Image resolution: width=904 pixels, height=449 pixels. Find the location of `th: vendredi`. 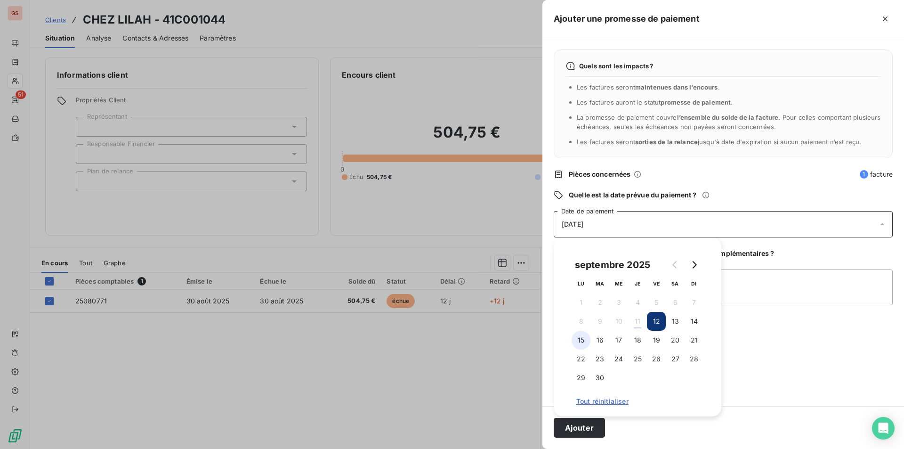

th: vendredi is located at coordinates (657, 284).